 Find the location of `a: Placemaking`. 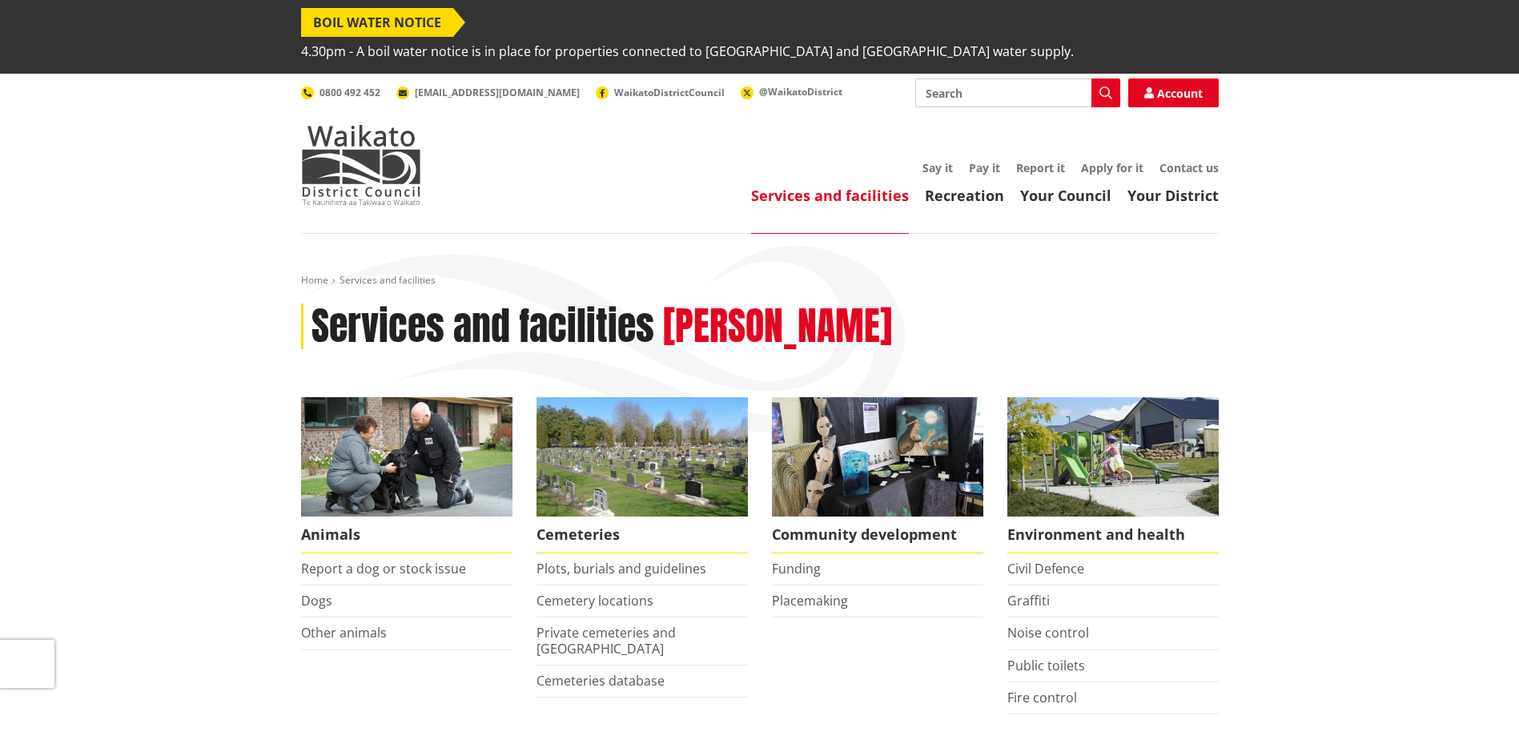

a: Placemaking is located at coordinates (810, 601).